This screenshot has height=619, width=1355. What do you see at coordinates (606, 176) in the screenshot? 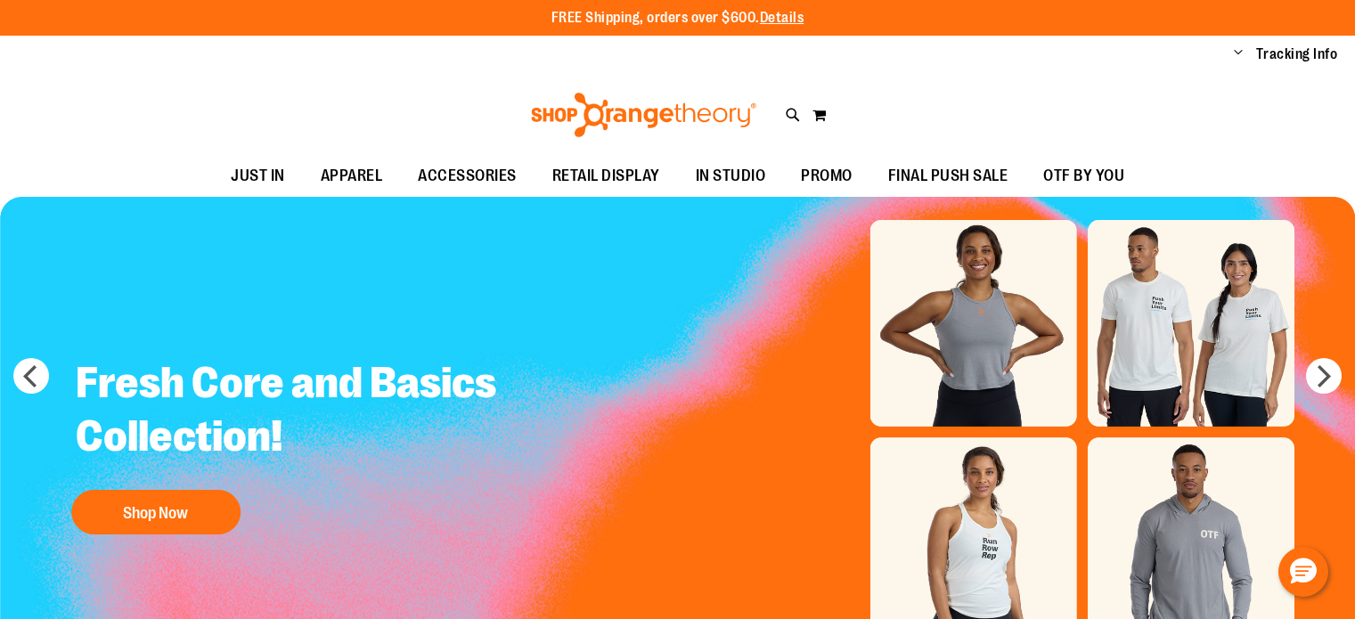
I see `a: RETAIL DISPLAY` at bounding box center [606, 176].